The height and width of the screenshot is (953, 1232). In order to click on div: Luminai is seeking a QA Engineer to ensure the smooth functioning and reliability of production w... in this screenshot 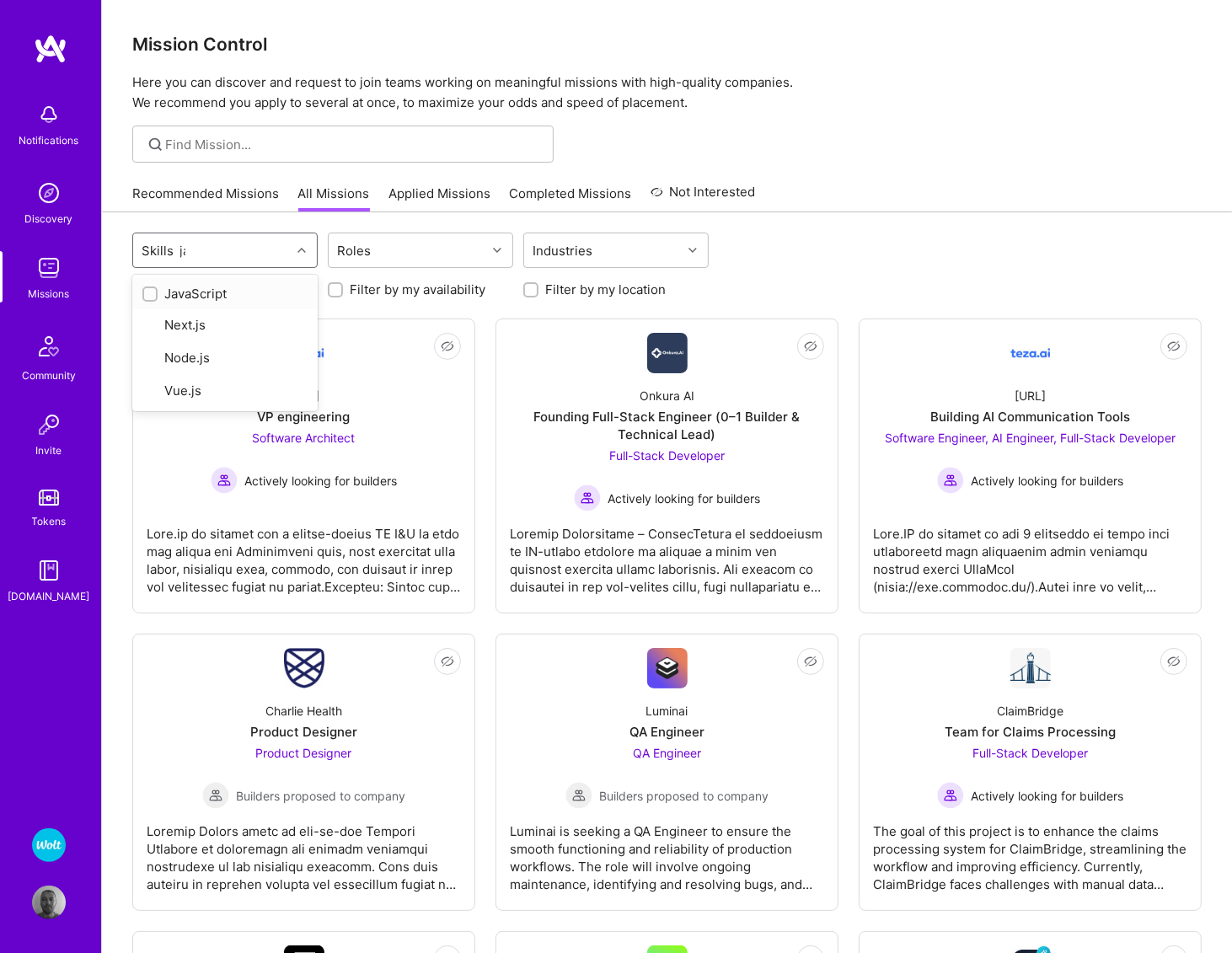, I will do `click(666, 851)`.